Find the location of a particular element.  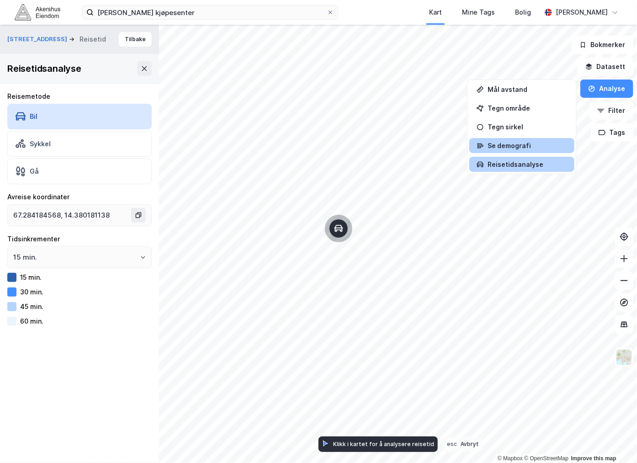

div: Tegn område is located at coordinates (527, 108).